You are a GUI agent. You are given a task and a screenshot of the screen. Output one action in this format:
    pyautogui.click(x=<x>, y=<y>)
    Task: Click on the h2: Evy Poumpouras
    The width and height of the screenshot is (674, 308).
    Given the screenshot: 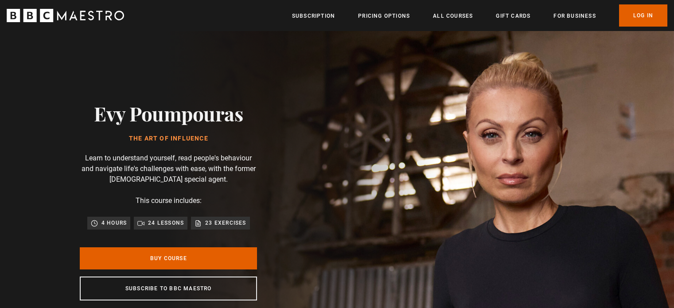 What is the action you would take?
    pyautogui.click(x=168, y=113)
    